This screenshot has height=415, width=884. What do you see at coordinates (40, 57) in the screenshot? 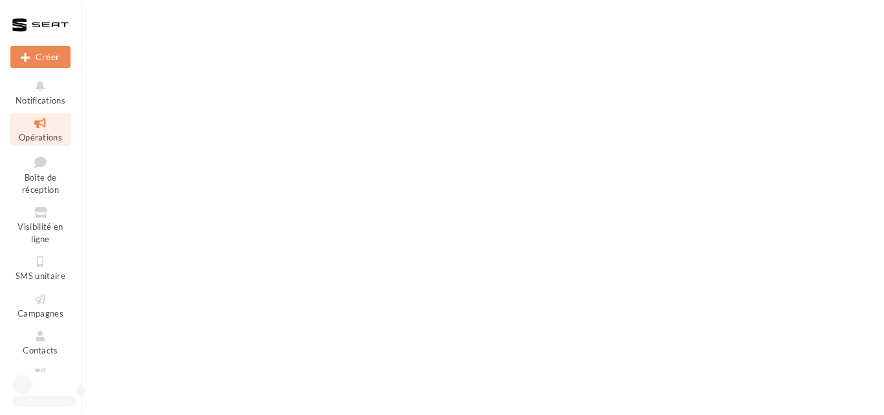
I see `button: Créer` at bounding box center [40, 57].